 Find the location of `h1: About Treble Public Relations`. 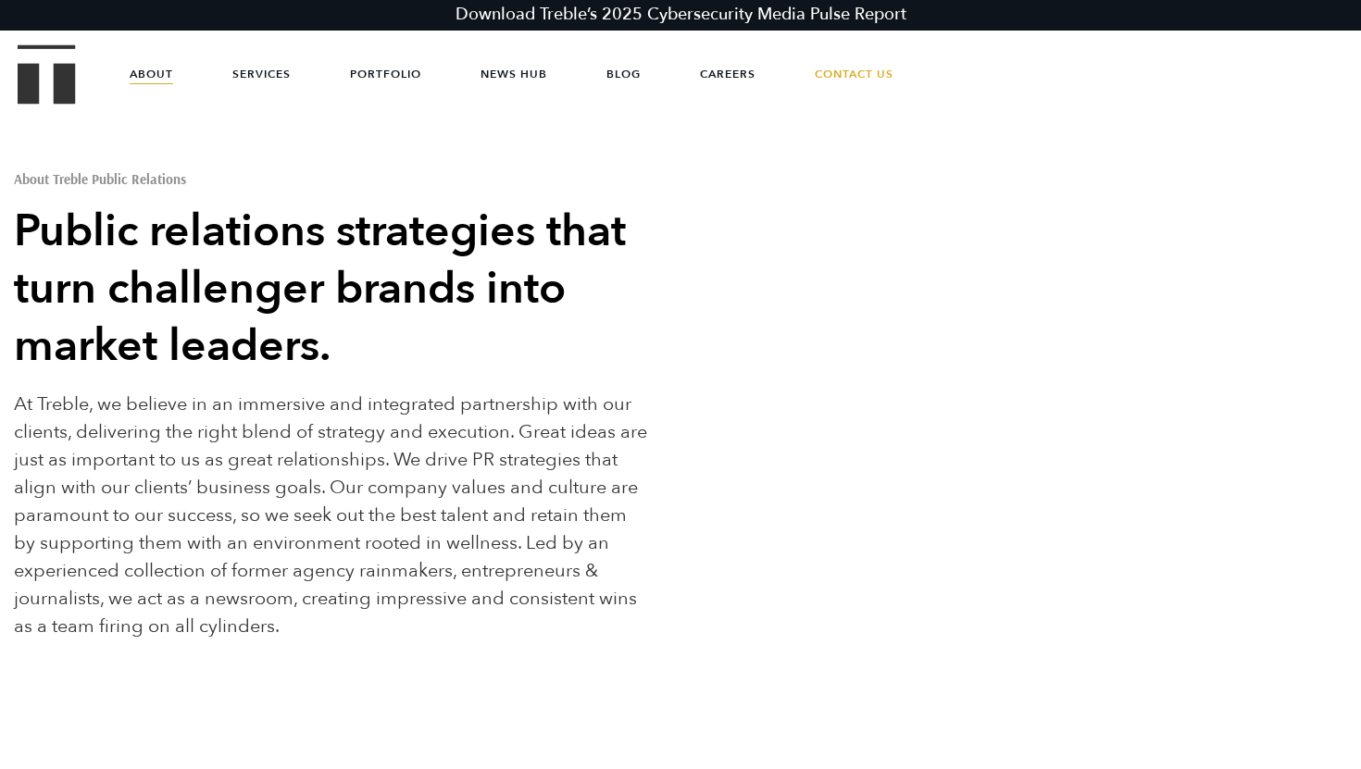

h1: About Treble Public Relations is located at coordinates (330, 179).